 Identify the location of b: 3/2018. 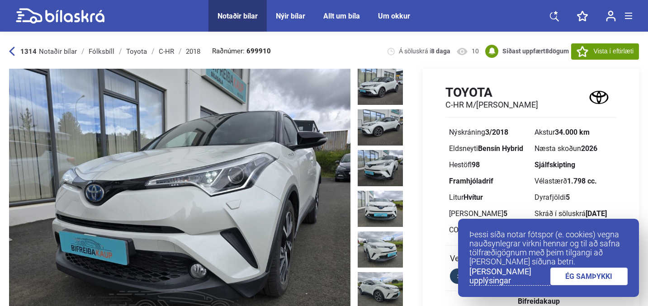
(496, 132).